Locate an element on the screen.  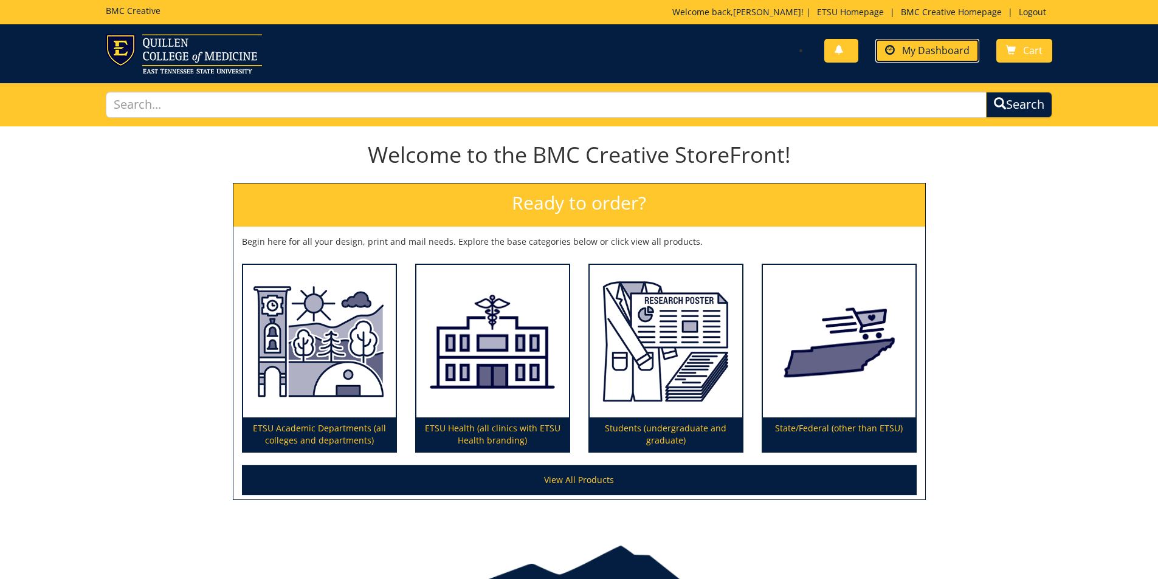
a: Cart is located at coordinates (1024, 50).